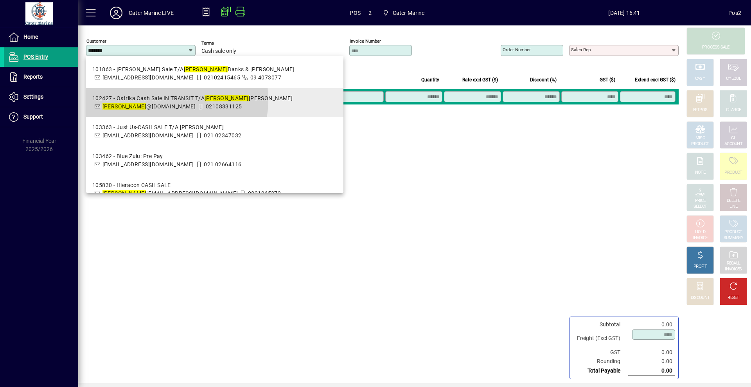 The image size is (751, 387). I want to click on mat-option: 103462 - Blue Zulu: Pre Pay, so click(215, 160).